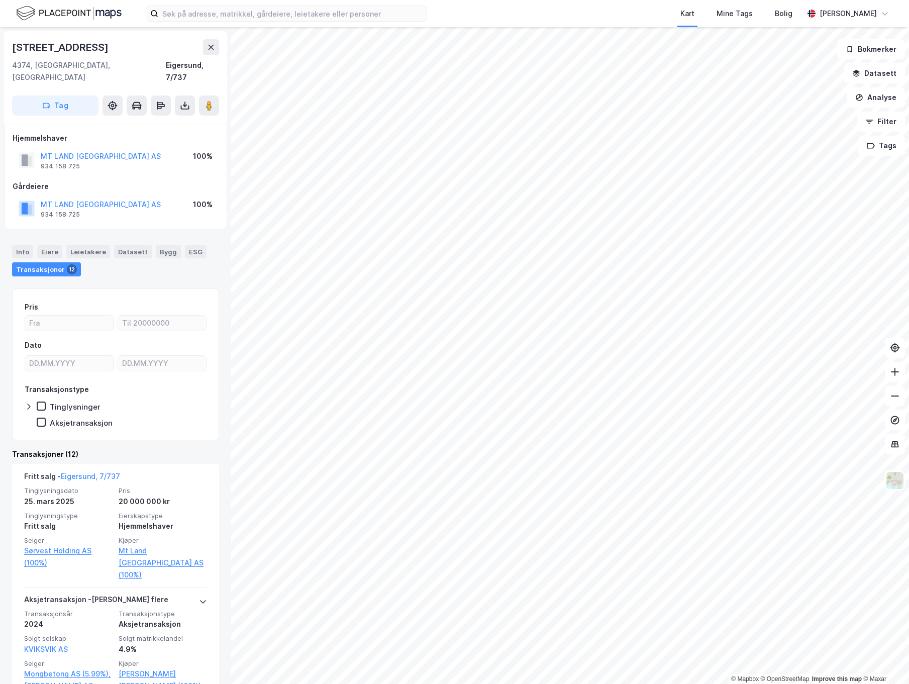  I want to click on span: Tinglysningsdato, so click(68, 491).